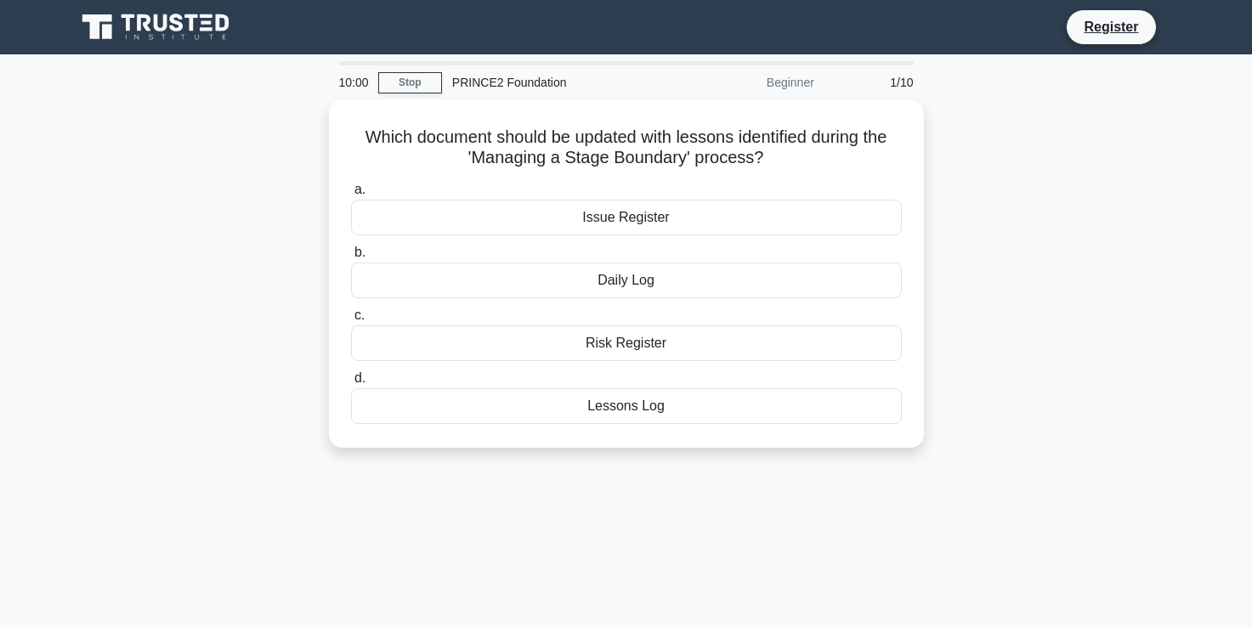  I want to click on div: Risk Register, so click(627, 343).